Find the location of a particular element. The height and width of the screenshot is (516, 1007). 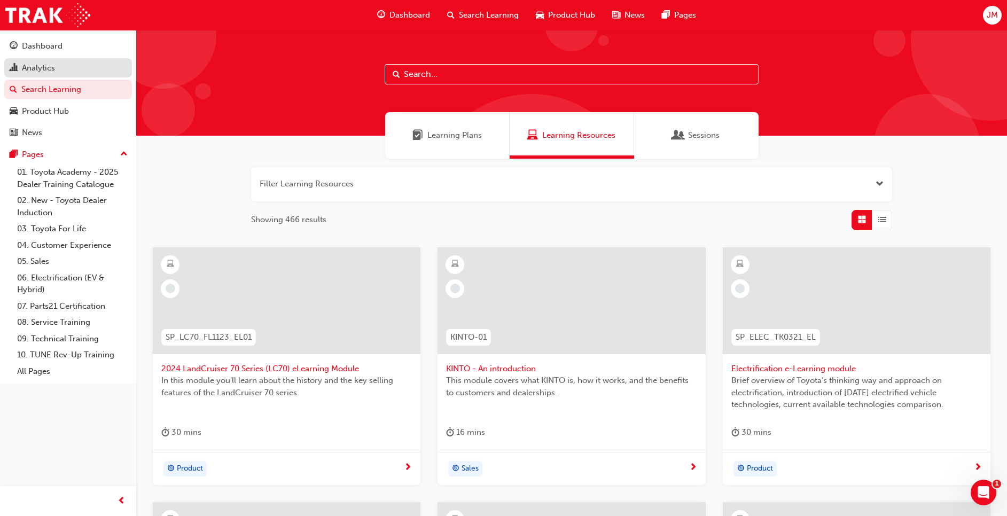

a: Learning ResourcesLearning Resources is located at coordinates (571, 135).